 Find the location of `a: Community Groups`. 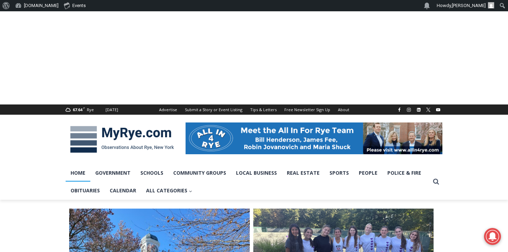

a: Community Groups is located at coordinates (200, 173).